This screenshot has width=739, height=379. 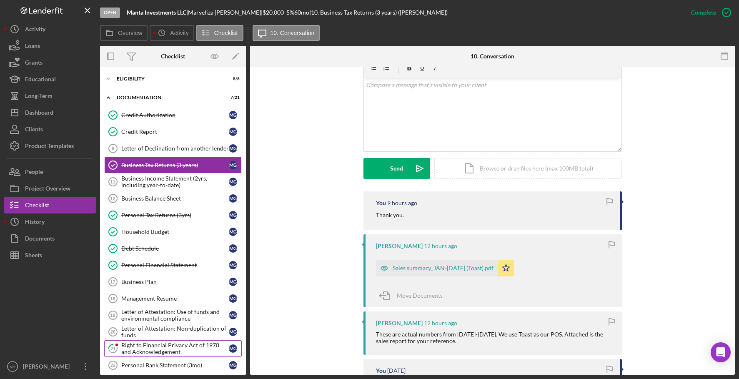 What do you see at coordinates (293, 33) in the screenshot?
I see `label: 10. Conversation` at bounding box center [293, 33].